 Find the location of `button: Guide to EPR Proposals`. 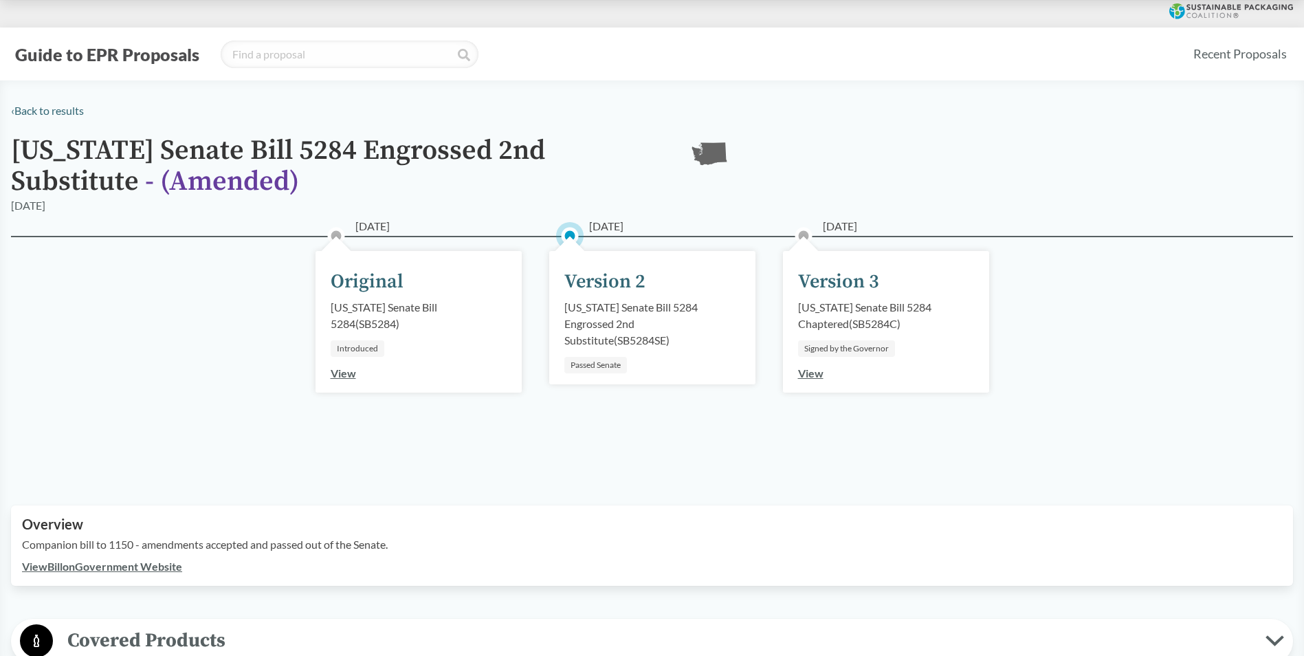

button: Guide to EPR Proposals is located at coordinates (107, 54).